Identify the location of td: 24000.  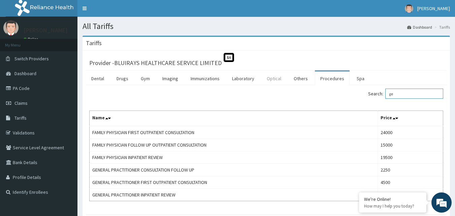
(411, 132).